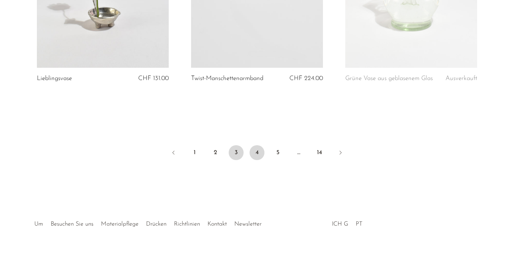  What do you see at coordinates (153, 78) in the screenshot?
I see `font: CHF 131.00` at bounding box center [153, 78].